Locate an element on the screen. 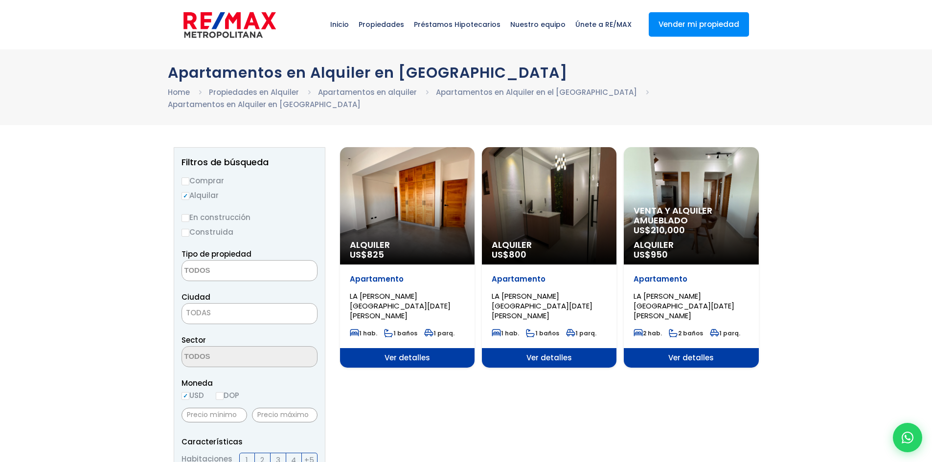  p: Características is located at coordinates (249, 442).